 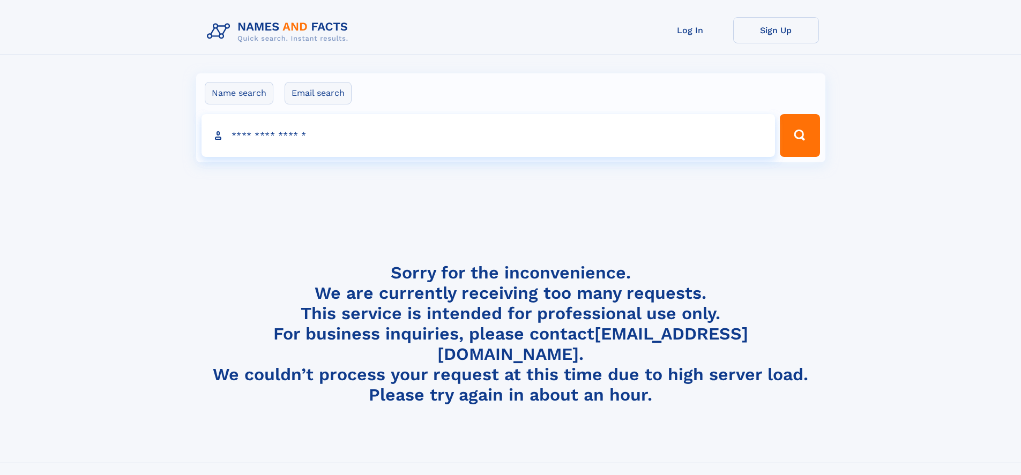 What do you see at coordinates (280, 32) in the screenshot?
I see `img: Logo Names and Facts` at bounding box center [280, 32].